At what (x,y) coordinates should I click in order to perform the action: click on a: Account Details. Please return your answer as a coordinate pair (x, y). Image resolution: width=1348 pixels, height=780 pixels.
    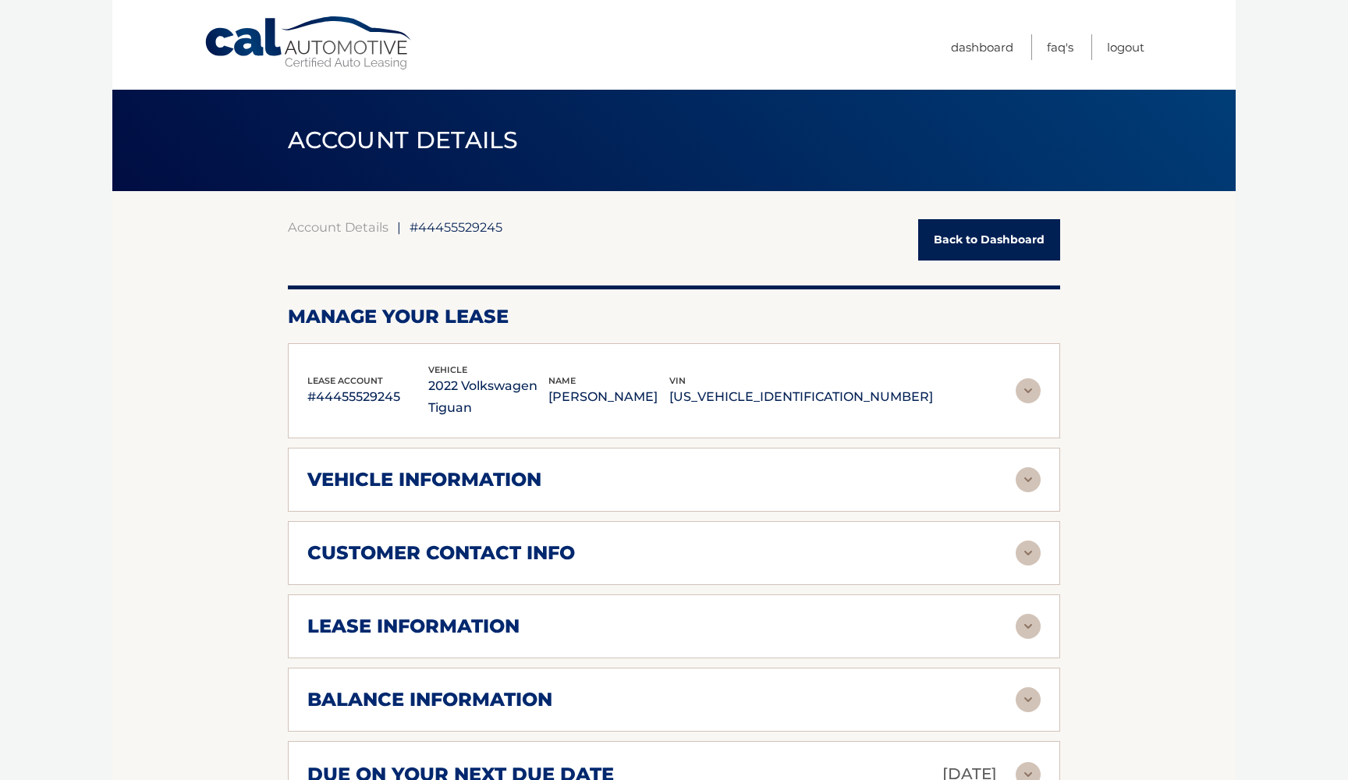
    Looking at the image, I should click on (338, 227).